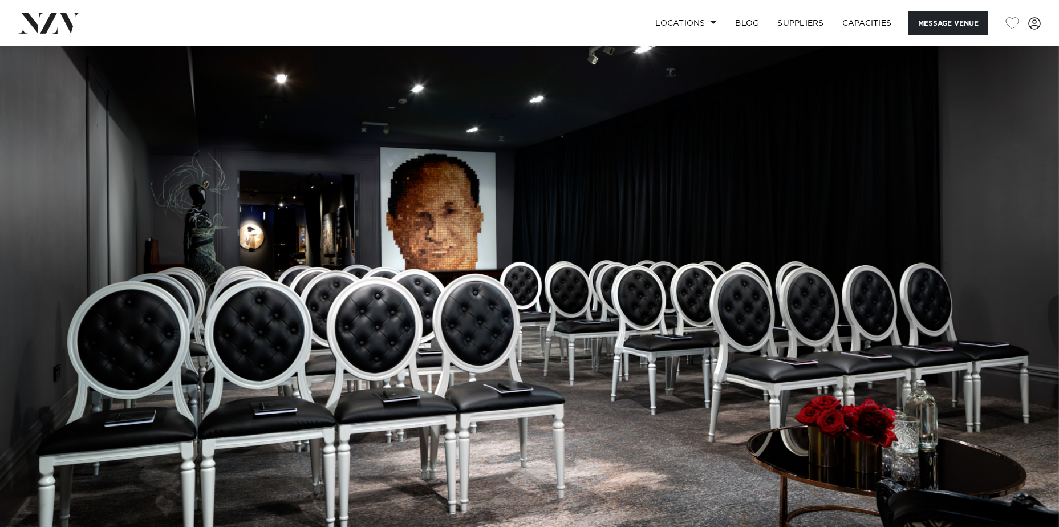 The image size is (1059, 527). Describe the element at coordinates (49, 23) in the screenshot. I see `img: nzv-logo.png` at that location.